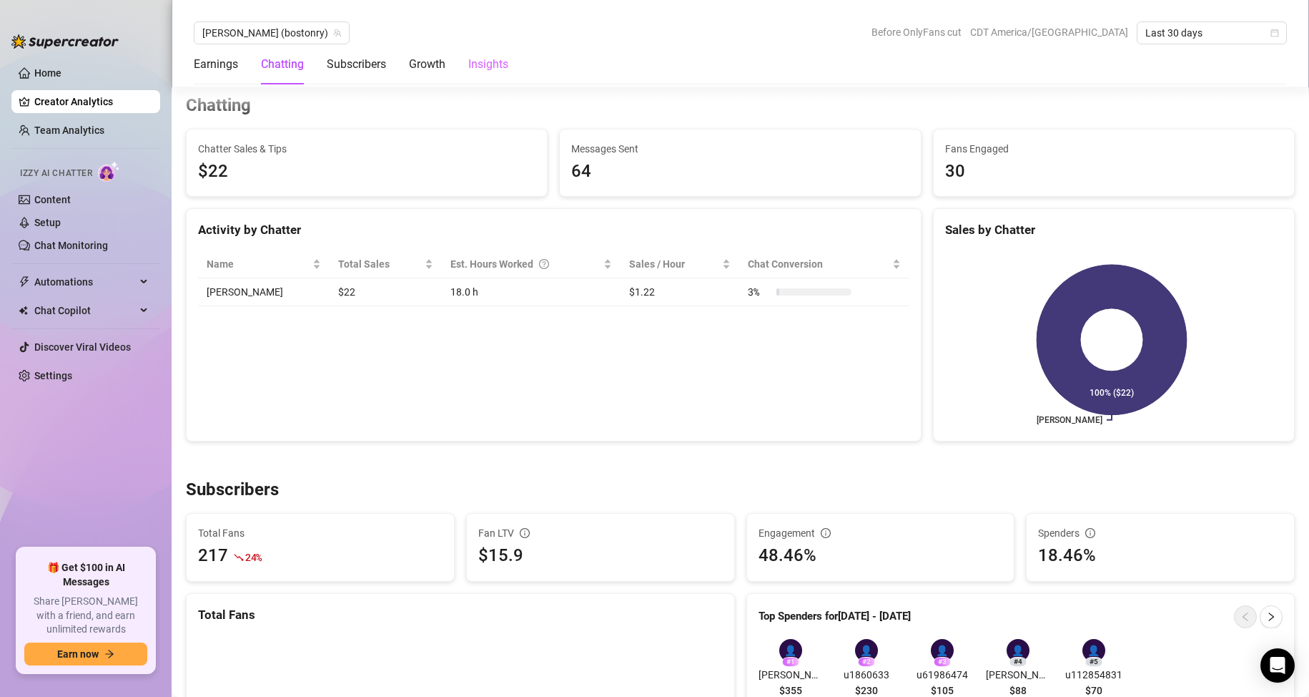  I want to click on div: Insights, so click(488, 64).